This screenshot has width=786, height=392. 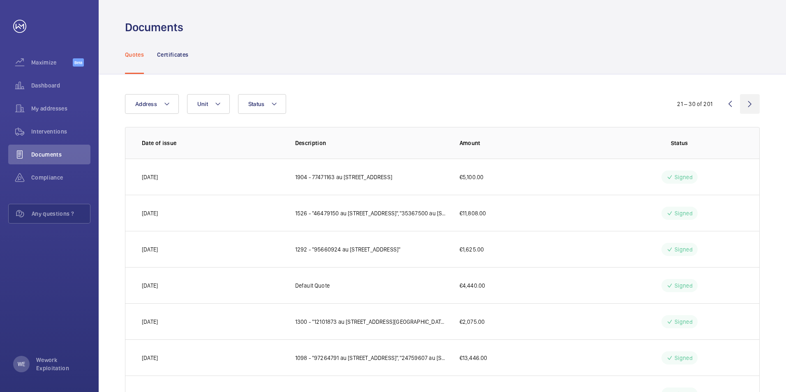 What do you see at coordinates (52, 62) in the screenshot?
I see `span: Maximize` at bounding box center [52, 62].